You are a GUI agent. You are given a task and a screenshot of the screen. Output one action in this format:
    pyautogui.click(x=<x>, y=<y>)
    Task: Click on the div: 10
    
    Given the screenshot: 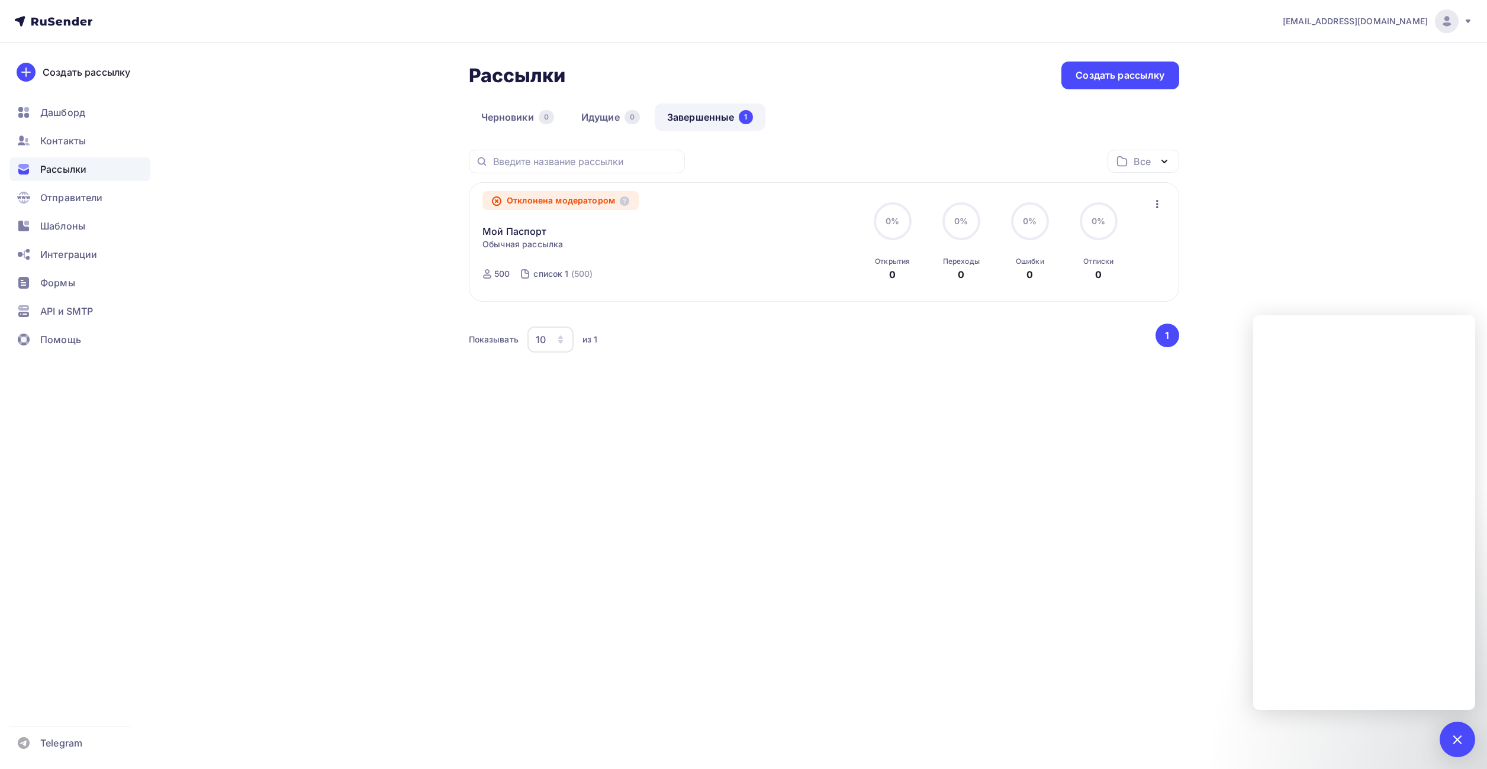 What is the action you would take?
    pyautogui.click(x=540, y=340)
    